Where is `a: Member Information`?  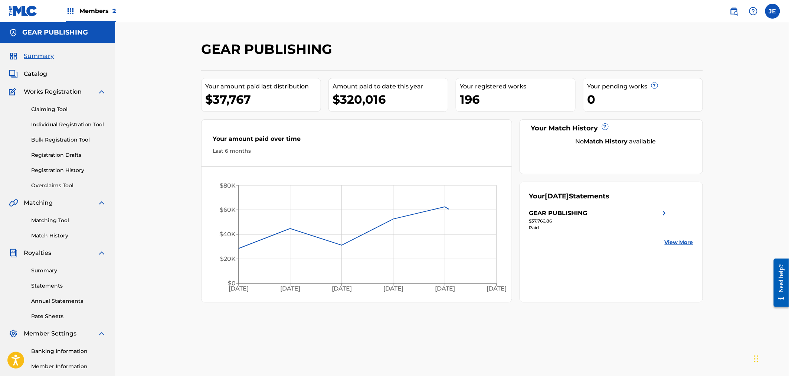 a: Member Information is located at coordinates (69, 366).